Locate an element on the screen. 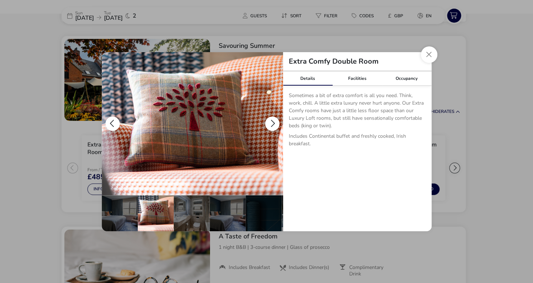  div: Details is located at coordinates (308, 78).